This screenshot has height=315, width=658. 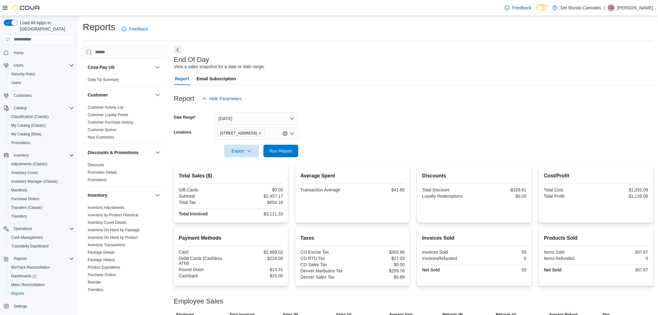 I want to click on div: Cody Brumfield, so click(x=611, y=8).